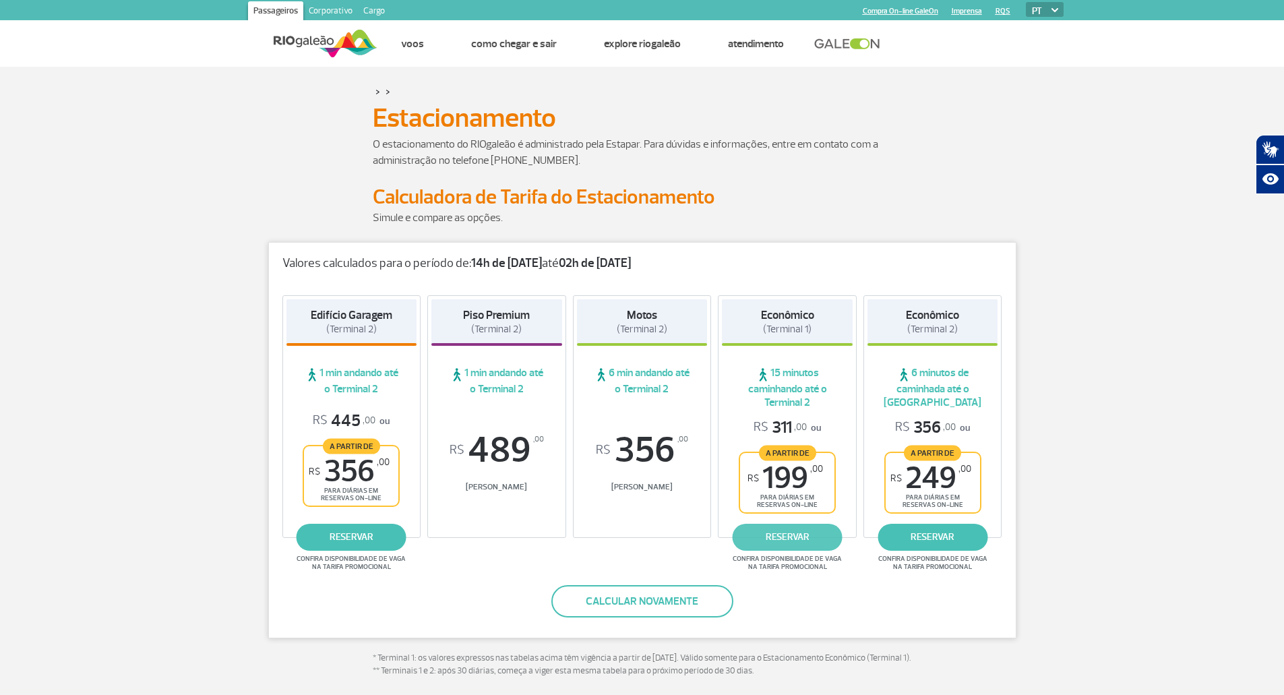  What do you see at coordinates (1270, 150) in the screenshot?
I see `button: Abrir tradutor de língua de sinais.` at bounding box center [1270, 150].